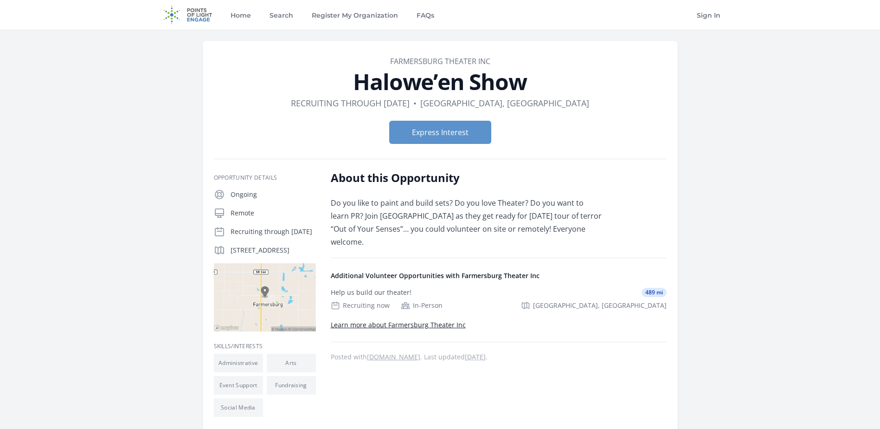  What do you see at coordinates (466, 178) in the screenshot?
I see `h2: About this Opportunity` at bounding box center [466, 178].